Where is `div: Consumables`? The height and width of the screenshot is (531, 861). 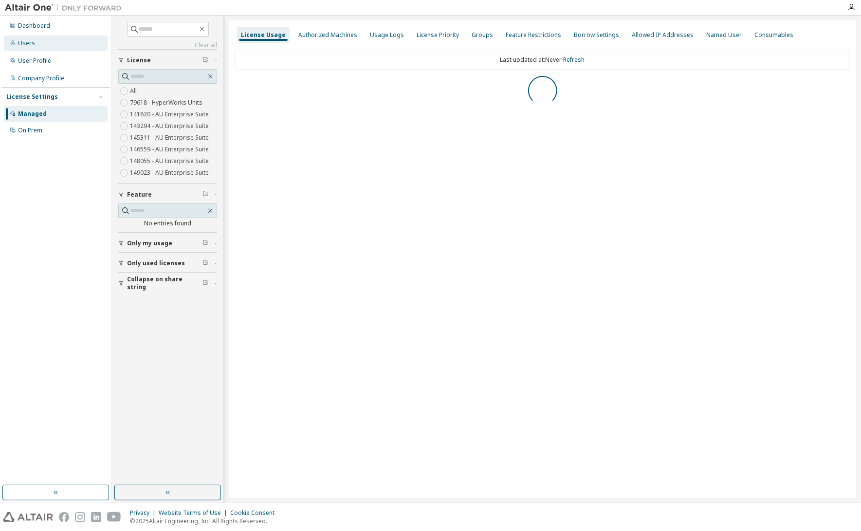 div: Consumables is located at coordinates (774, 35).